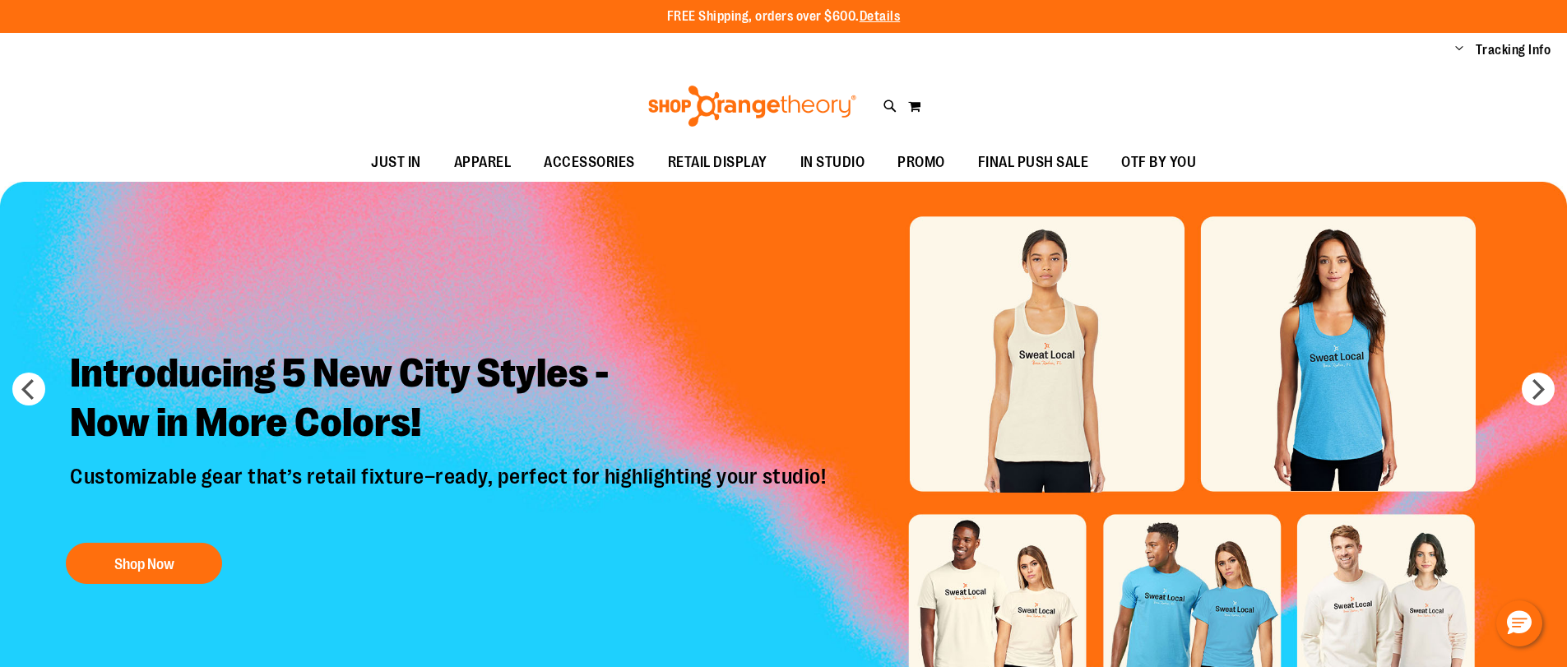 Image resolution: width=1567 pixels, height=667 pixels. I want to click on a: FINAL PUSH SALE, so click(1033, 163).